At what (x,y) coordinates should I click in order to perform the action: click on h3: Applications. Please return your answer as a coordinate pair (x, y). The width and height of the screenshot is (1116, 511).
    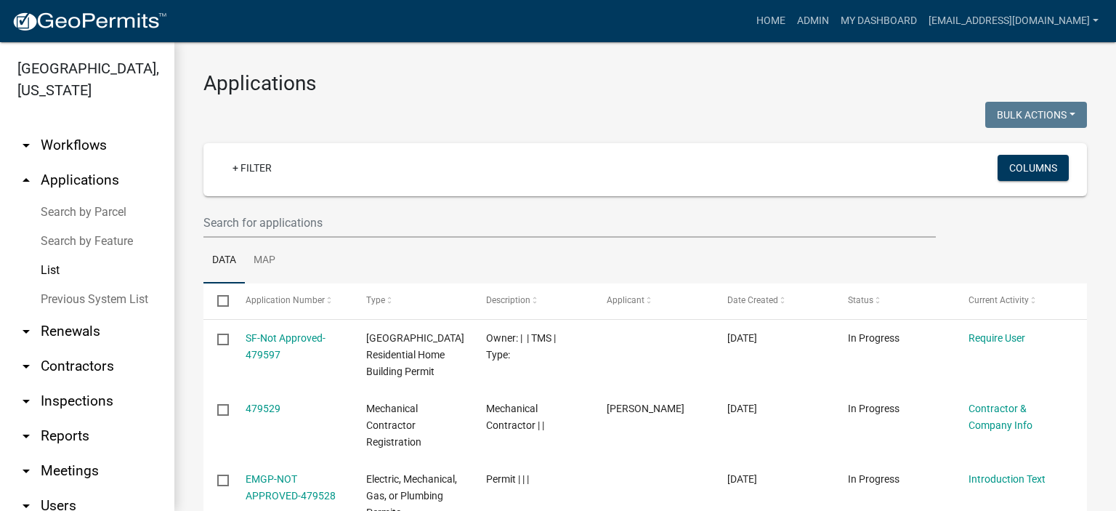
    Looking at the image, I should click on (645, 84).